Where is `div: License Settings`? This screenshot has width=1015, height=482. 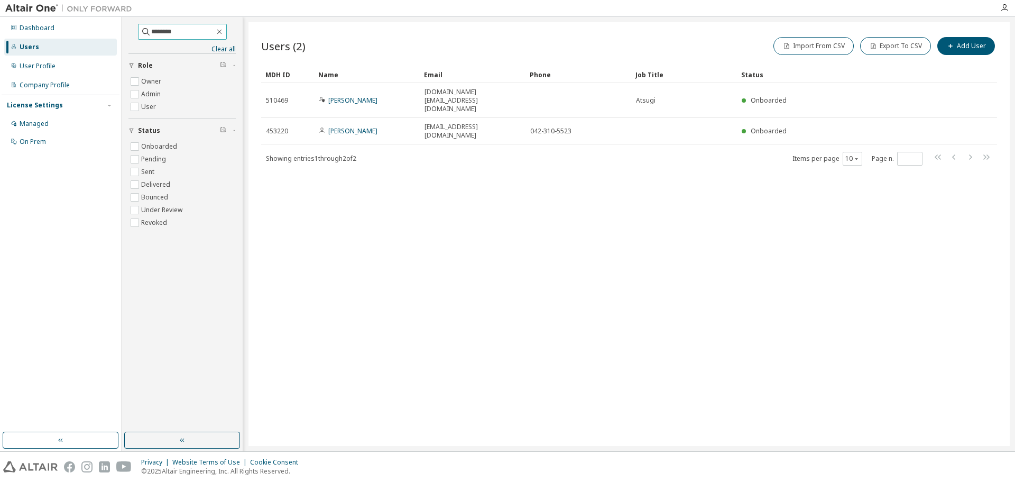 div: License Settings is located at coordinates (35, 105).